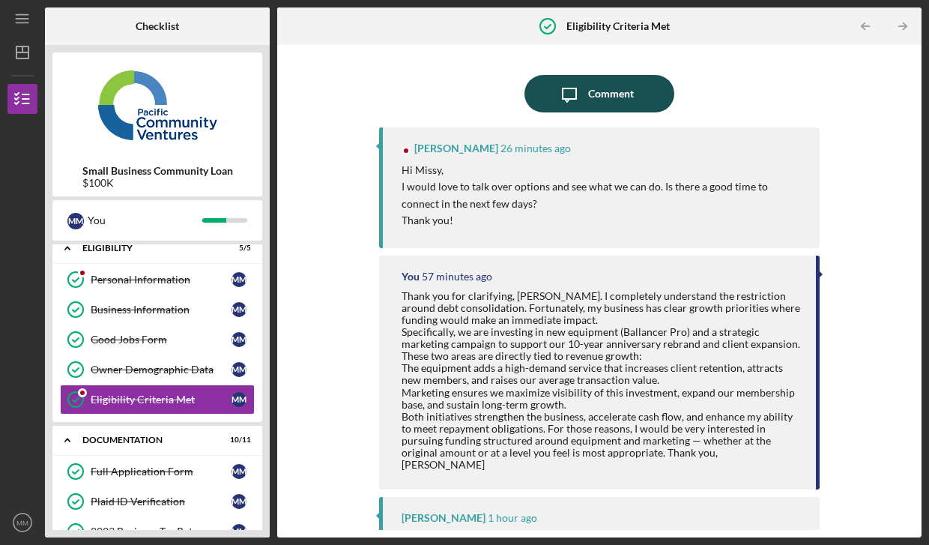 This screenshot has height=545, width=929. I want to click on a: Full Application FormMM, so click(157, 471).